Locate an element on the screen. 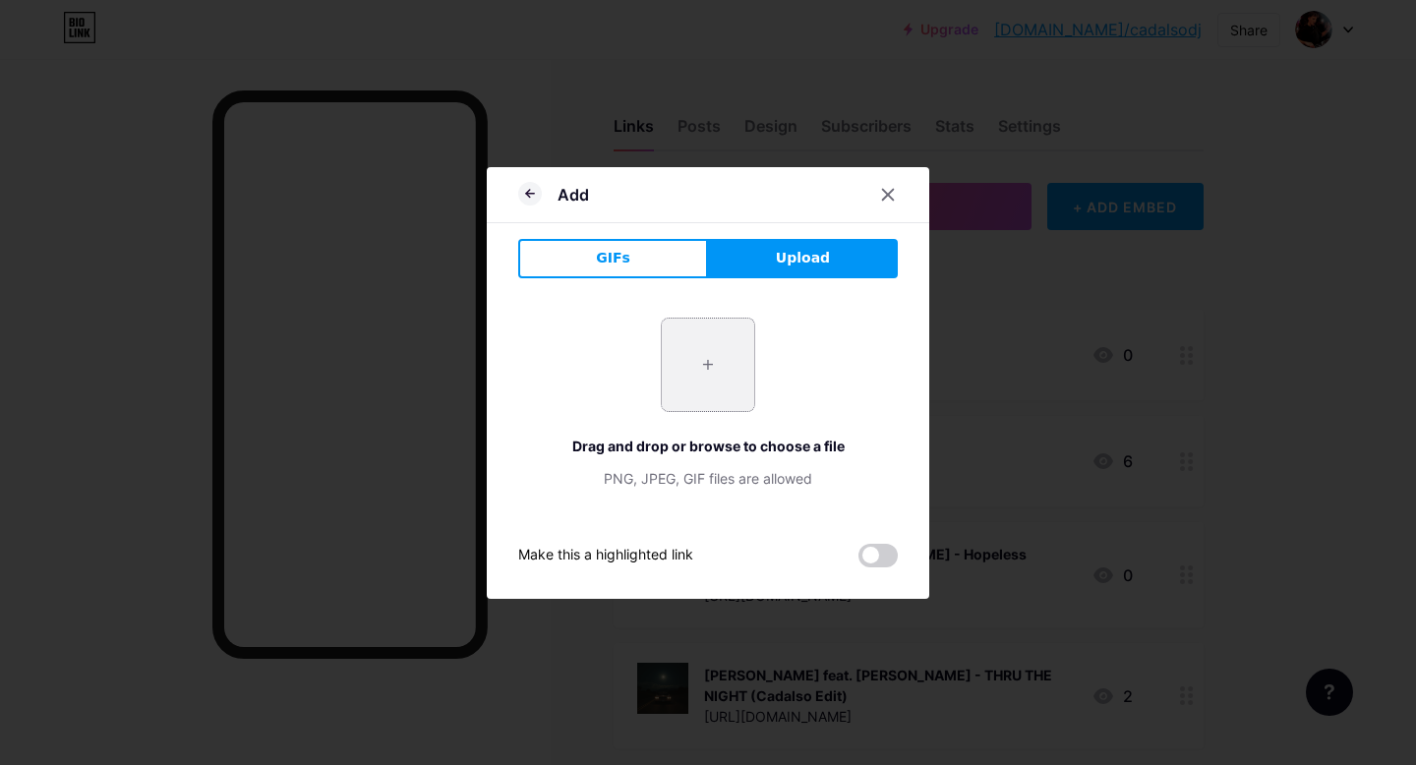 The width and height of the screenshot is (1416, 765). span: GIFs is located at coordinates (613, 258).